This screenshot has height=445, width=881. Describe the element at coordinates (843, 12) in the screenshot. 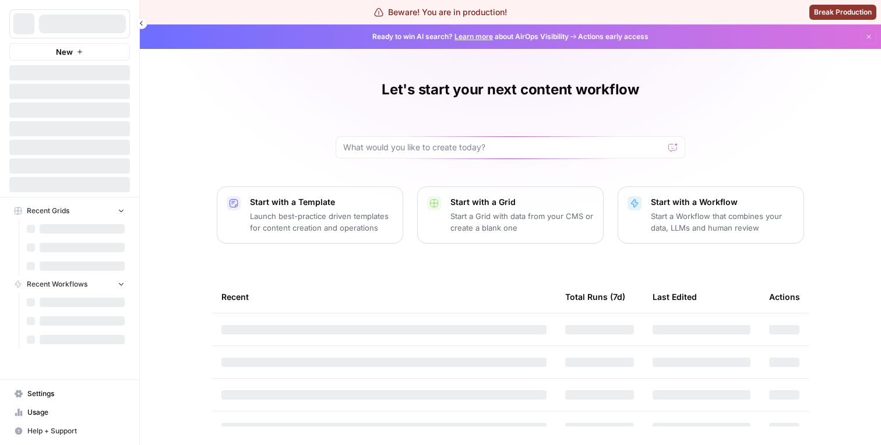

I see `button: Break Production` at that location.